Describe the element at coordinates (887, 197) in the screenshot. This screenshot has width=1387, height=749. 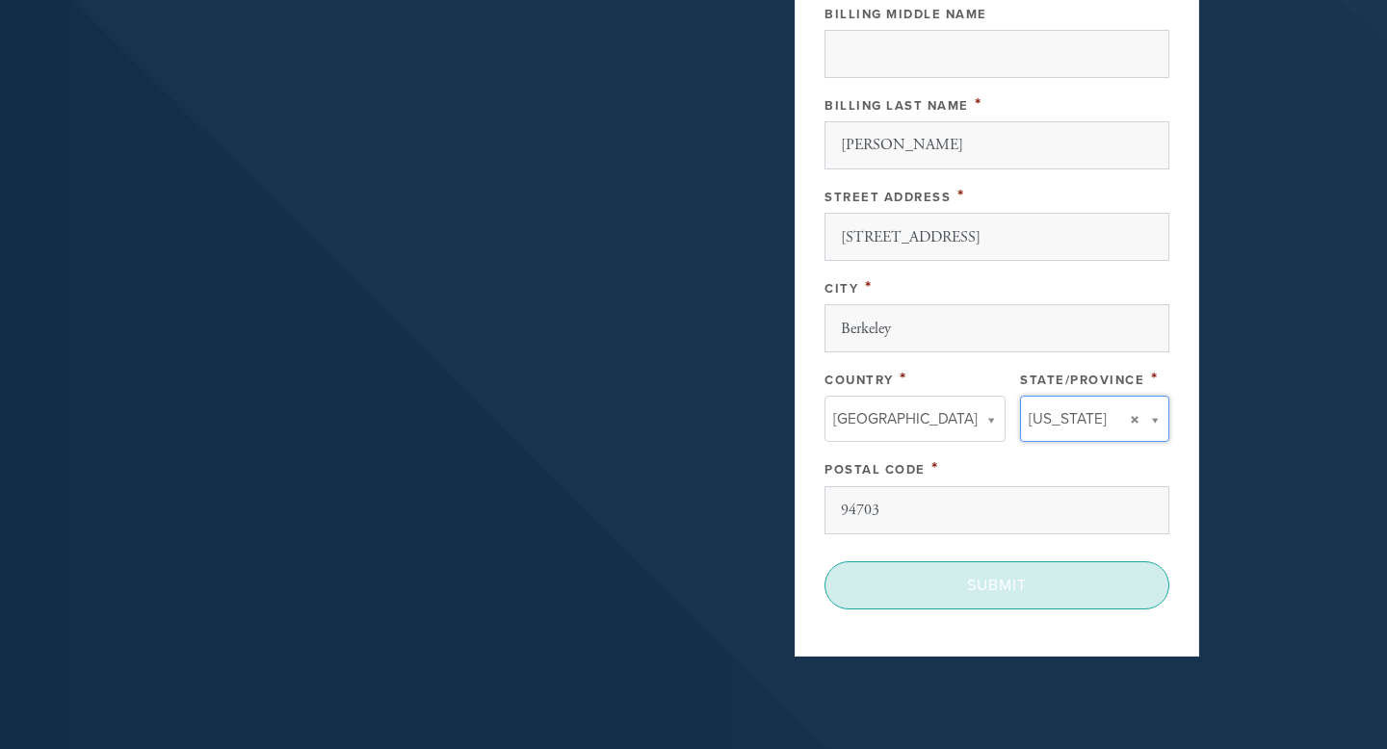
I see `label: Street Address` at that location.